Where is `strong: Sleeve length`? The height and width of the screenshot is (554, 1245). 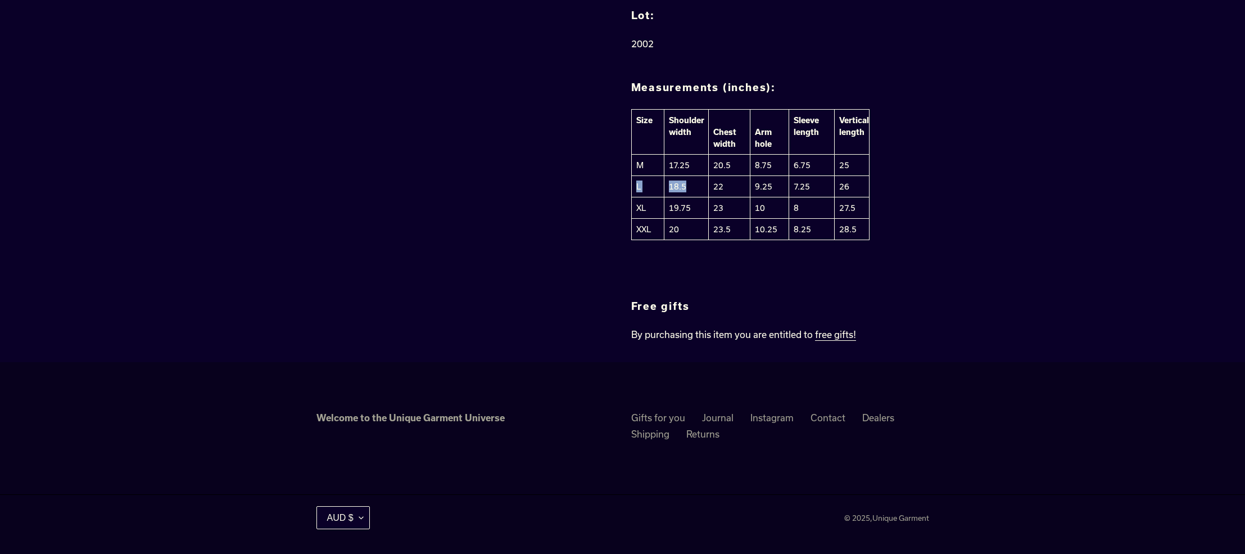 strong: Sleeve length is located at coordinates (806, 126).